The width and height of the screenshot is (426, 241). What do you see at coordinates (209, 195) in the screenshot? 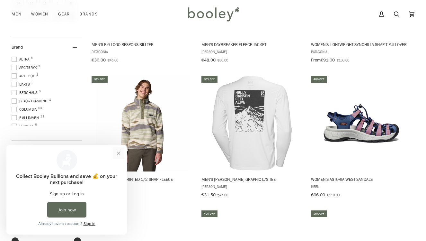
I see `span: €31.50` at bounding box center [209, 195].